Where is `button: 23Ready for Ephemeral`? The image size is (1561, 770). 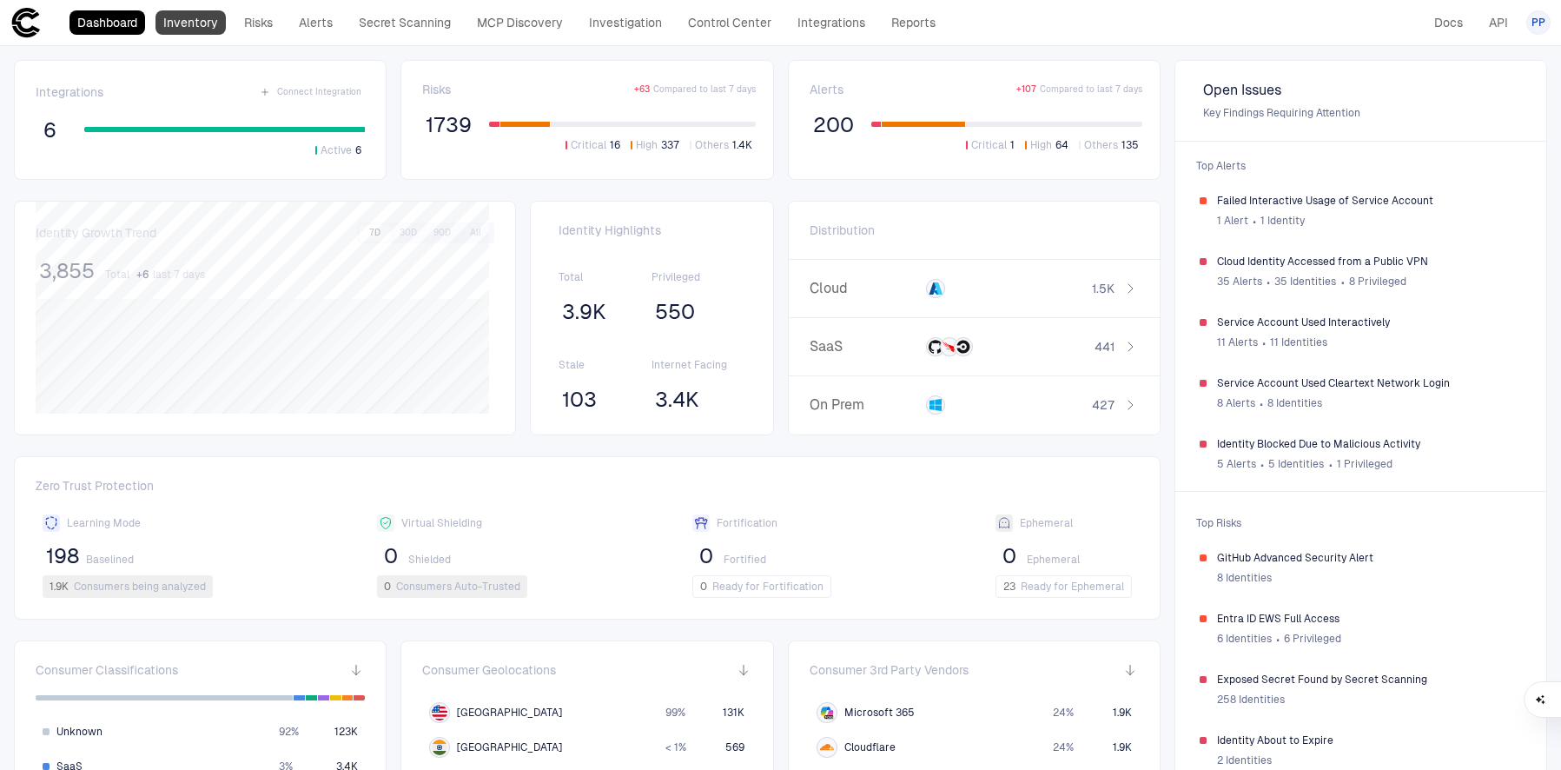 button: 23Ready for Ephemeral is located at coordinates (1063, 586).